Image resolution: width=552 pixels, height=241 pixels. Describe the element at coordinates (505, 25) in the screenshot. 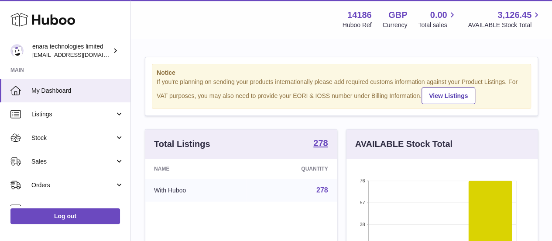

I see `span: AVAILABLE Stock Total` at that location.